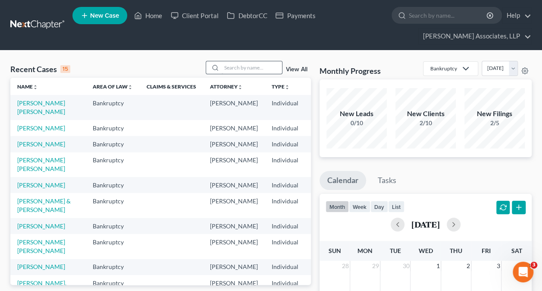 This screenshot has width=542, height=291. I want to click on span: Sat, so click(516, 250).